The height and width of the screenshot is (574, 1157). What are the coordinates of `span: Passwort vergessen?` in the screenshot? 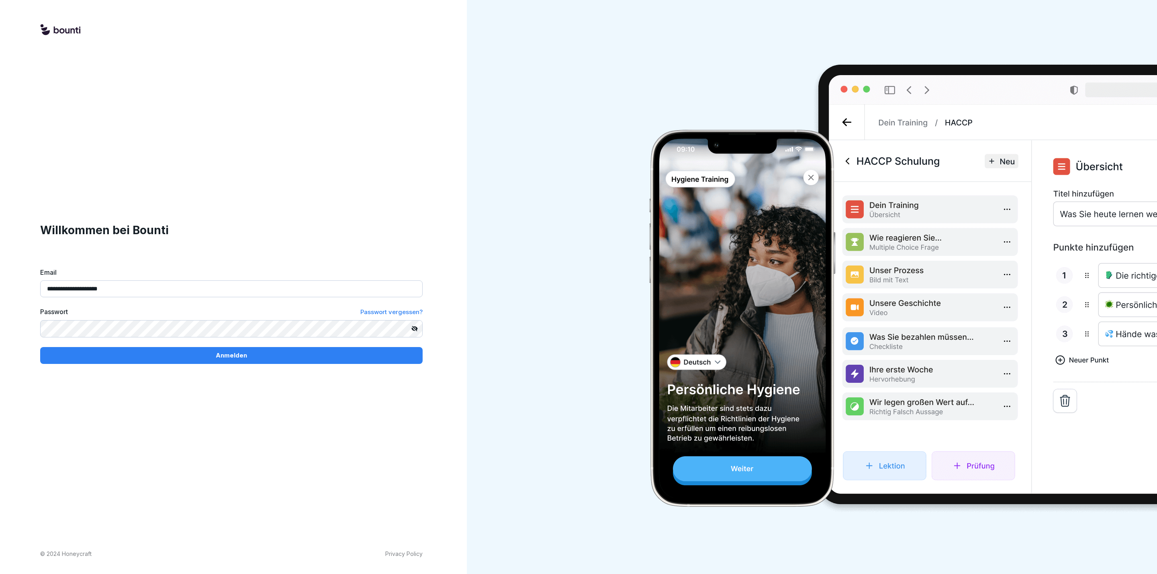 It's located at (391, 312).